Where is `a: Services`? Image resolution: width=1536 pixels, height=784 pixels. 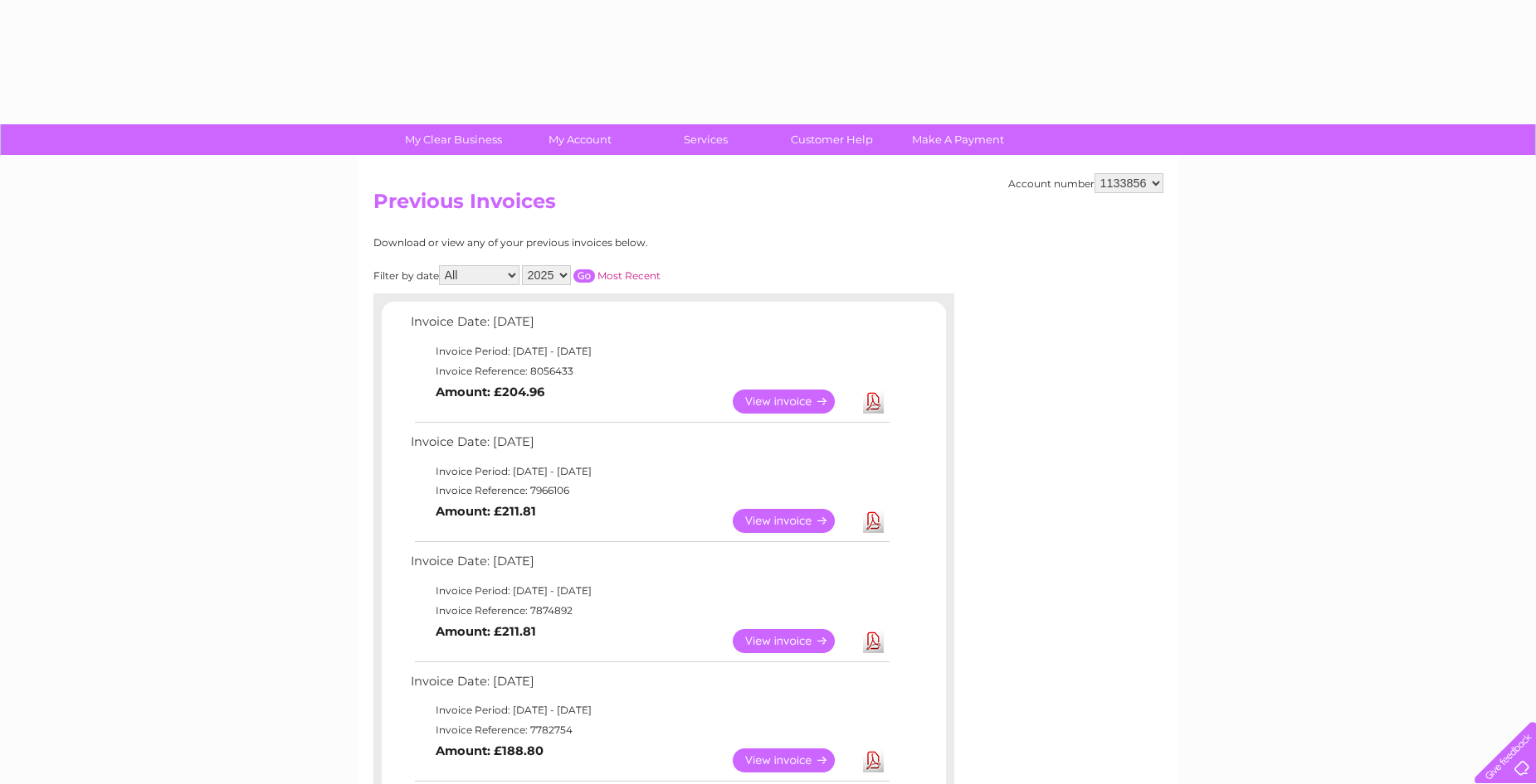 a: Services is located at coordinates (705, 140).